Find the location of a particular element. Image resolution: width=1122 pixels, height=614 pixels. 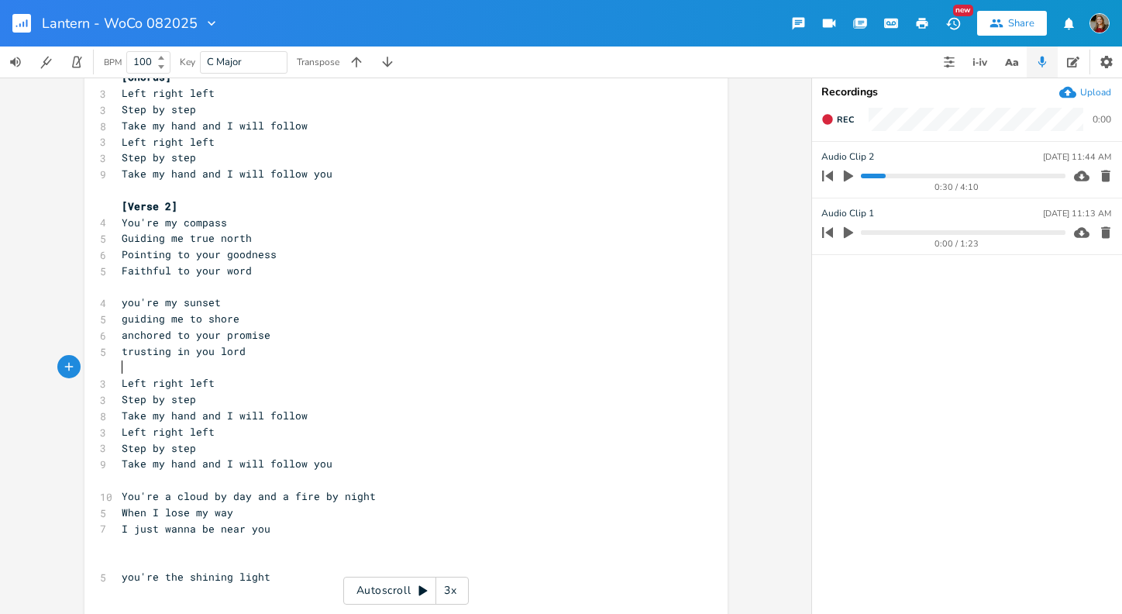

span: You're a cloud by day and a fire by night is located at coordinates (249, 496).